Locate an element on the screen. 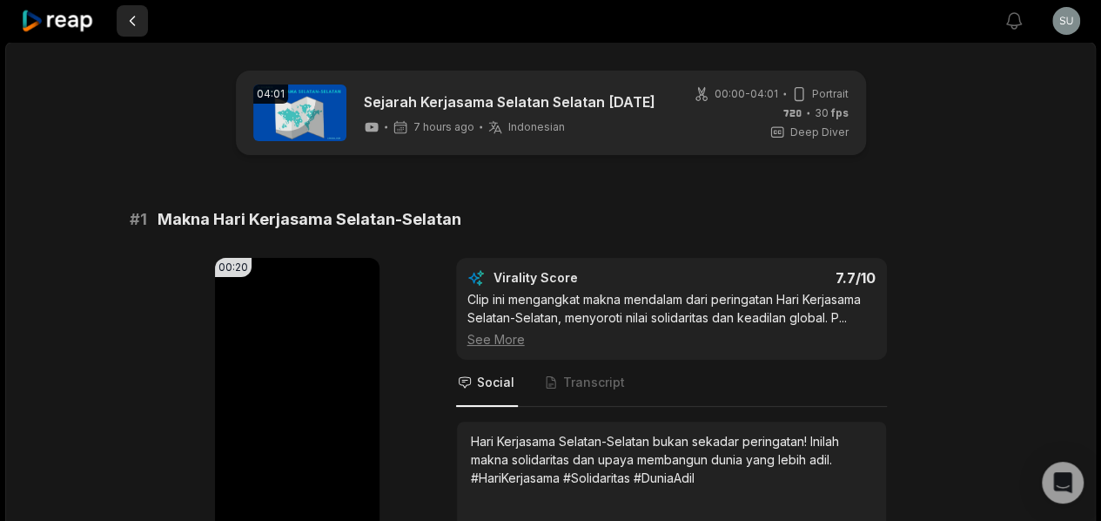  span: Transcript is located at coordinates (594, 382).